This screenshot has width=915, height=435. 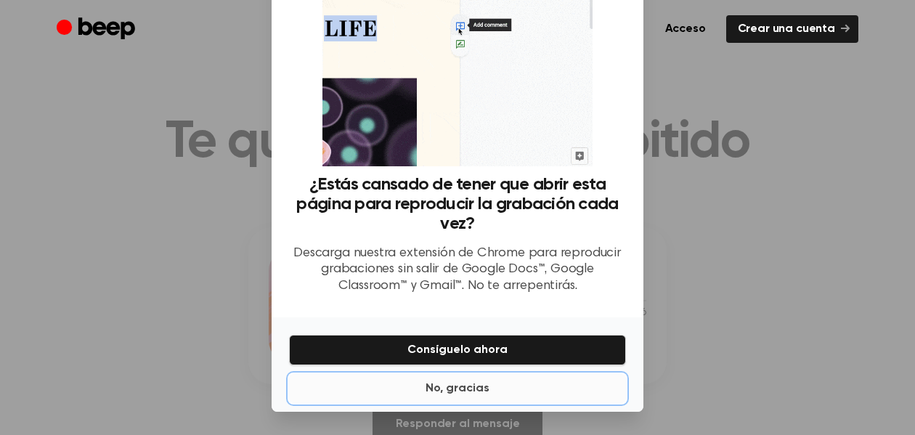 I want to click on a: Acceso, so click(x=686, y=29).